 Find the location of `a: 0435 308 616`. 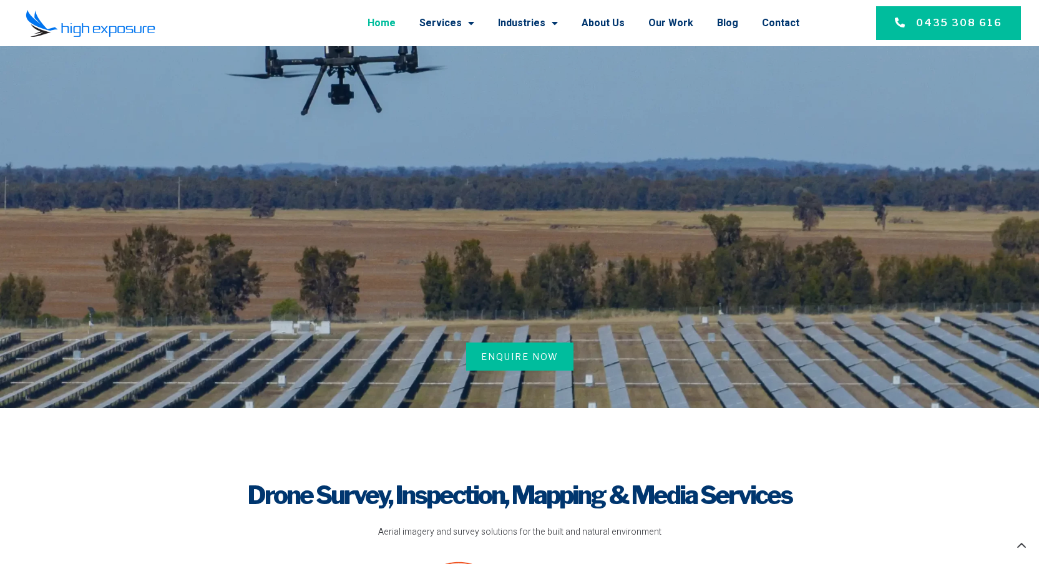

a: 0435 308 616 is located at coordinates (948, 23).